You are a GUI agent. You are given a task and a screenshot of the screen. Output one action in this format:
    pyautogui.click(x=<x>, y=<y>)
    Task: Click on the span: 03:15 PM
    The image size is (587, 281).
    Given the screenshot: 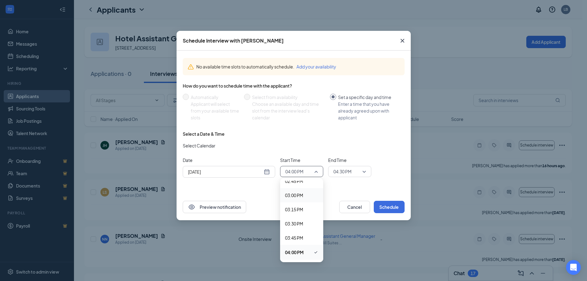 What is the action you would take?
    pyautogui.click(x=294, y=209)
    